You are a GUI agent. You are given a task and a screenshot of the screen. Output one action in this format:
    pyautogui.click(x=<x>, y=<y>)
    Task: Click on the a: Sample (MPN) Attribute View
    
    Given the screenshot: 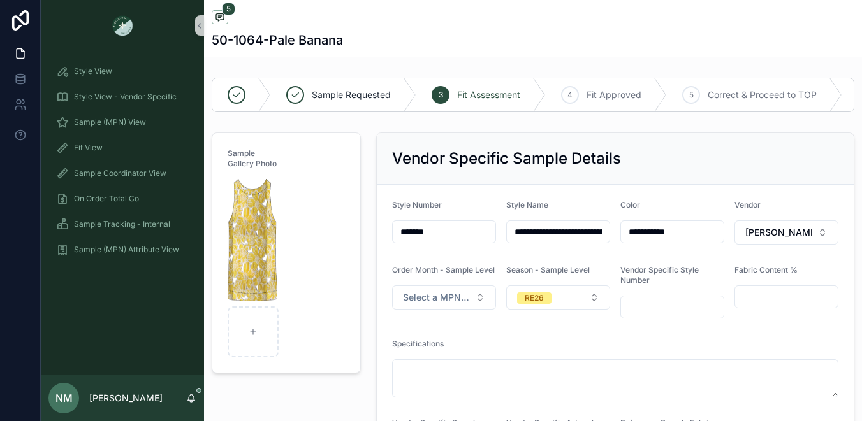 What is the action you would take?
    pyautogui.click(x=122, y=250)
    